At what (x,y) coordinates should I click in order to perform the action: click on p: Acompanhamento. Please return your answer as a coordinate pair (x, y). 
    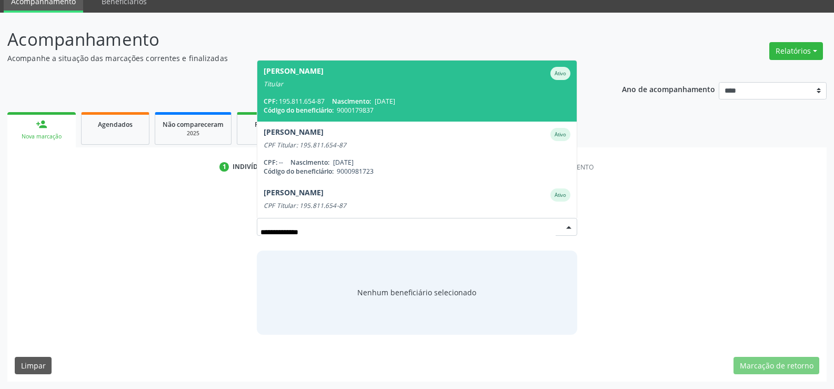
    Looking at the image, I should click on (294, 39).